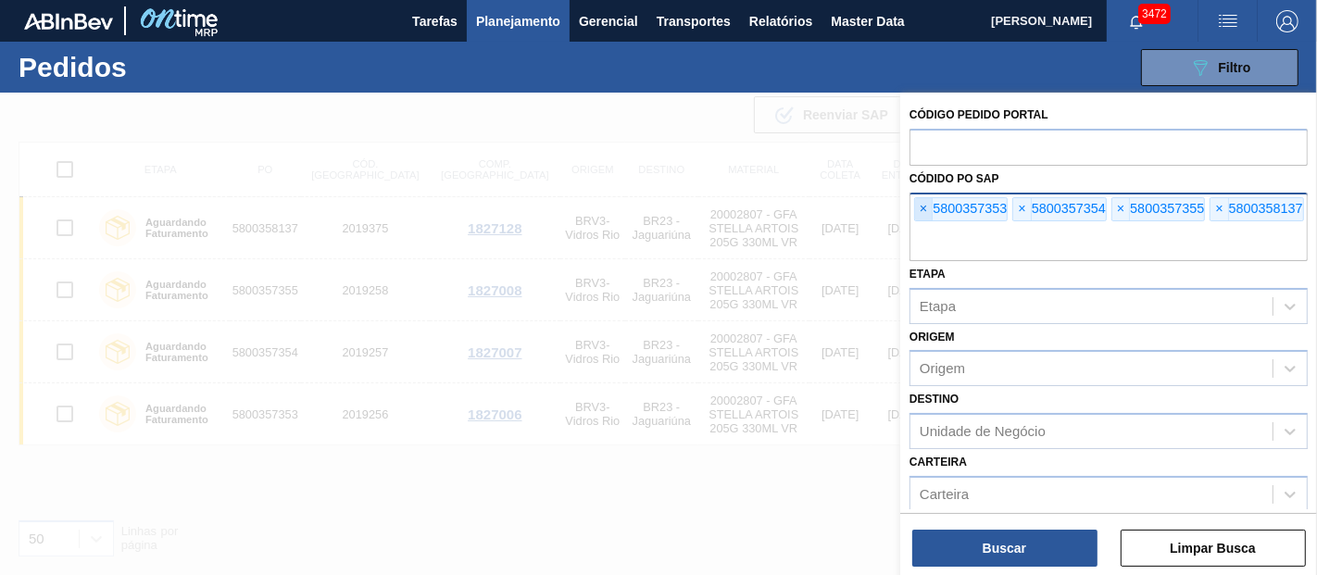  I want to click on div: 5800358137, so click(1256, 209).